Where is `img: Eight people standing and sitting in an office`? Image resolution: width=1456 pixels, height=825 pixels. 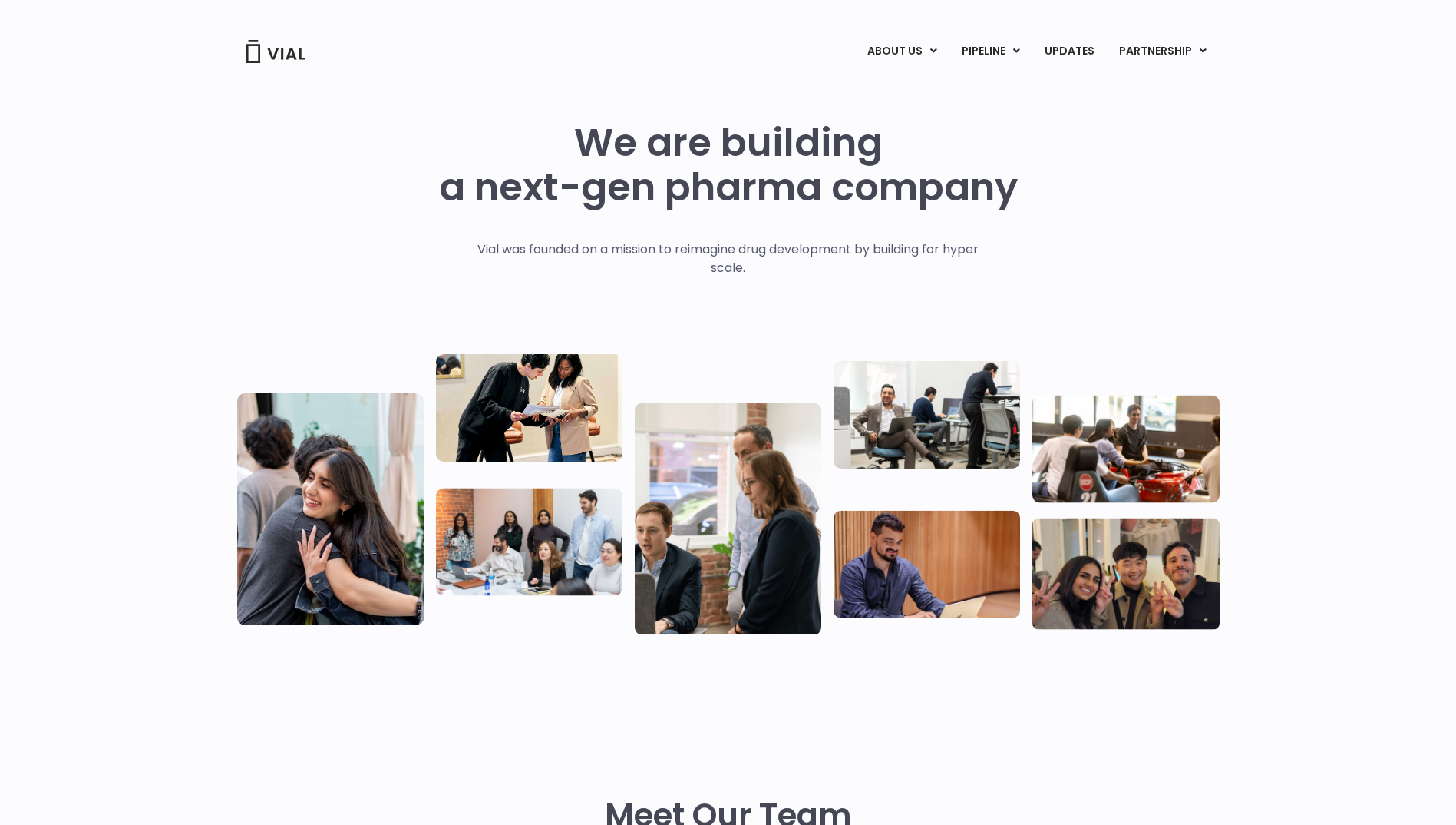 img: Eight people standing and sitting in an office is located at coordinates (529, 541).